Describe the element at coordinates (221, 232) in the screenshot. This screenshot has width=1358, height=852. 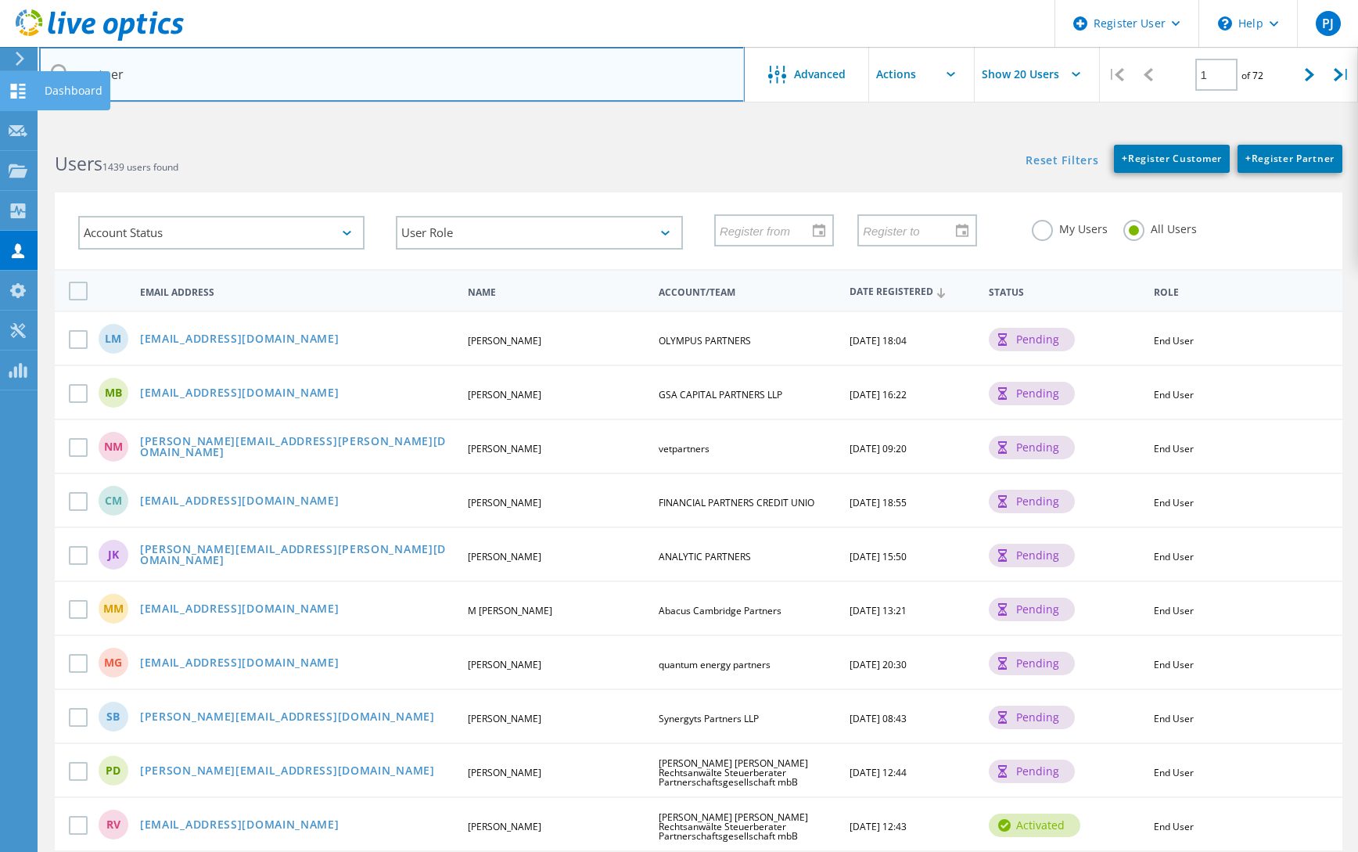
I see `div: Account Status` at that location.